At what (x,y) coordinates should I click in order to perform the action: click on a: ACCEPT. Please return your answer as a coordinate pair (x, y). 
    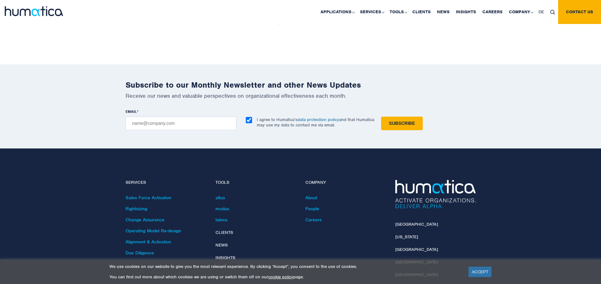
    Looking at the image, I should click on (480, 272).